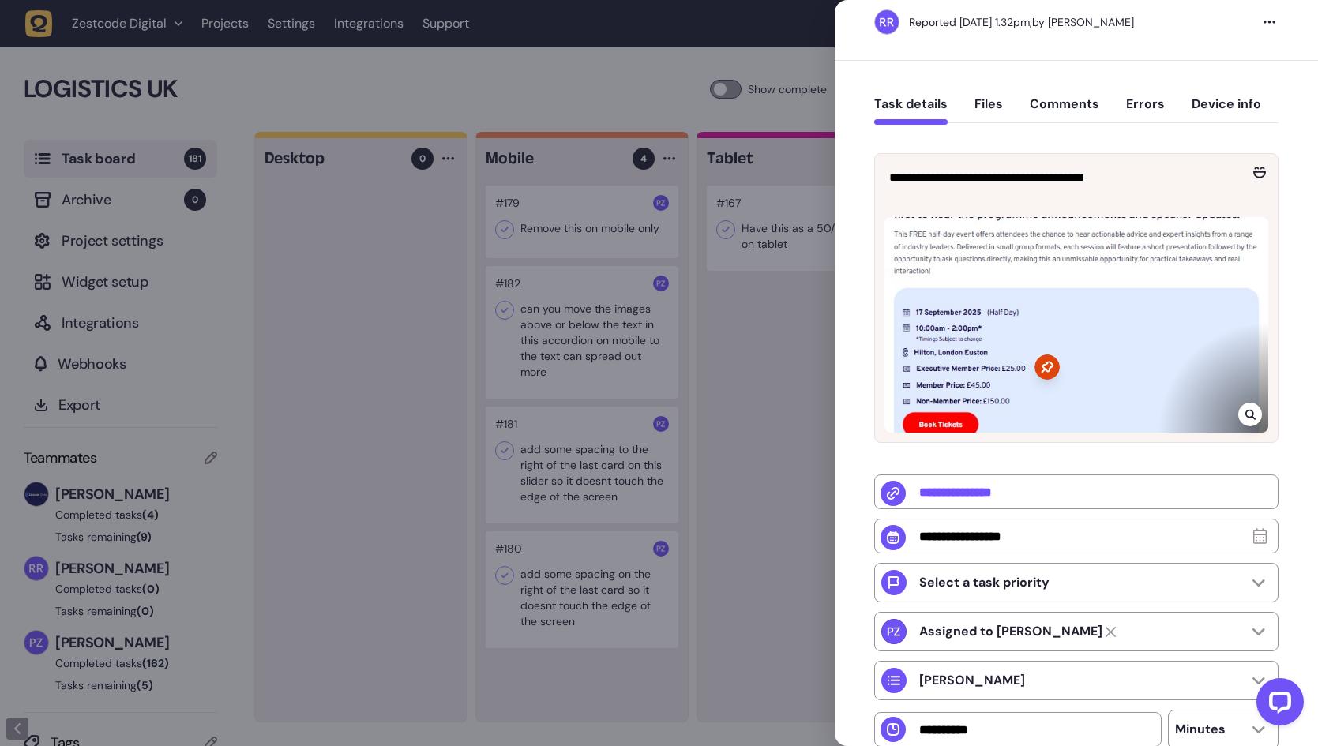  I want to click on button: Comments, so click(1065, 111).